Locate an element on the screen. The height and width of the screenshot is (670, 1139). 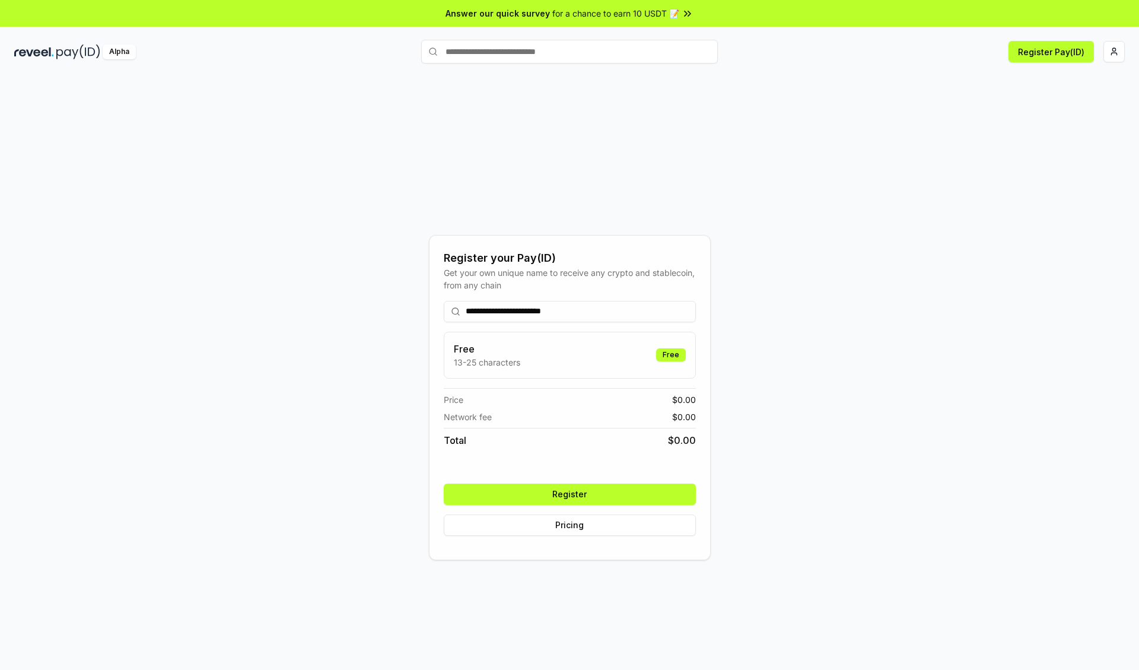
button: Register Pay(ID) is located at coordinates (1051, 52).